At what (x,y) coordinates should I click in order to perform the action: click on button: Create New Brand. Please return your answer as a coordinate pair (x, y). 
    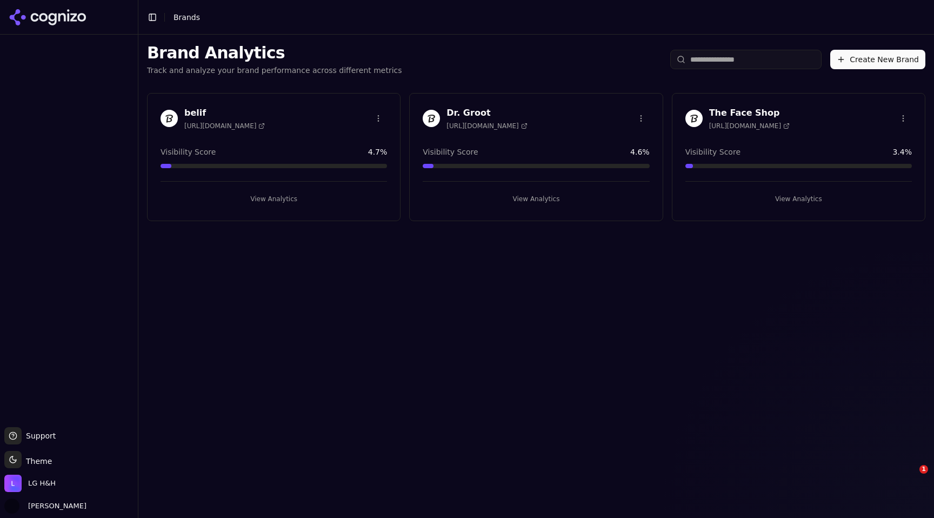
    Looking at the image, I should click on (878, 59).